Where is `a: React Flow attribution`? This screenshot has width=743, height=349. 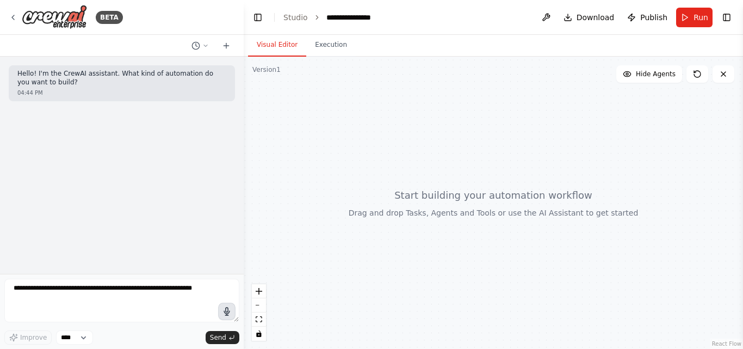 a: React Flow attribution is located at coordinates (727, 343).